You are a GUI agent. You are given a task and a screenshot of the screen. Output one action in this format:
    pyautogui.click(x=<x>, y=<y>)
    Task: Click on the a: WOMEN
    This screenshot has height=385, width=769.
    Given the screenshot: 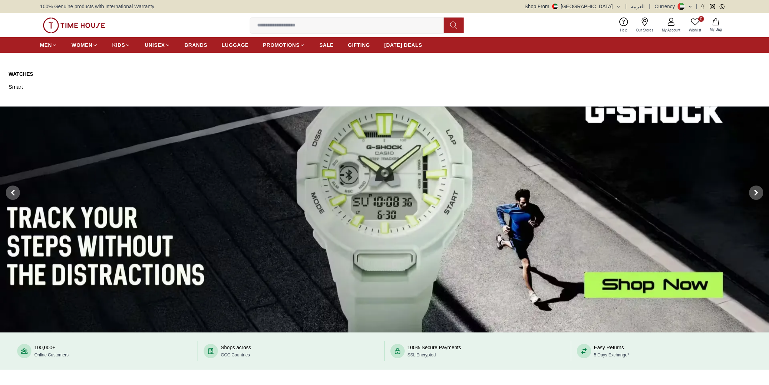 What is the action you would take?
    pyautogui.click(x=85, y=45)
    